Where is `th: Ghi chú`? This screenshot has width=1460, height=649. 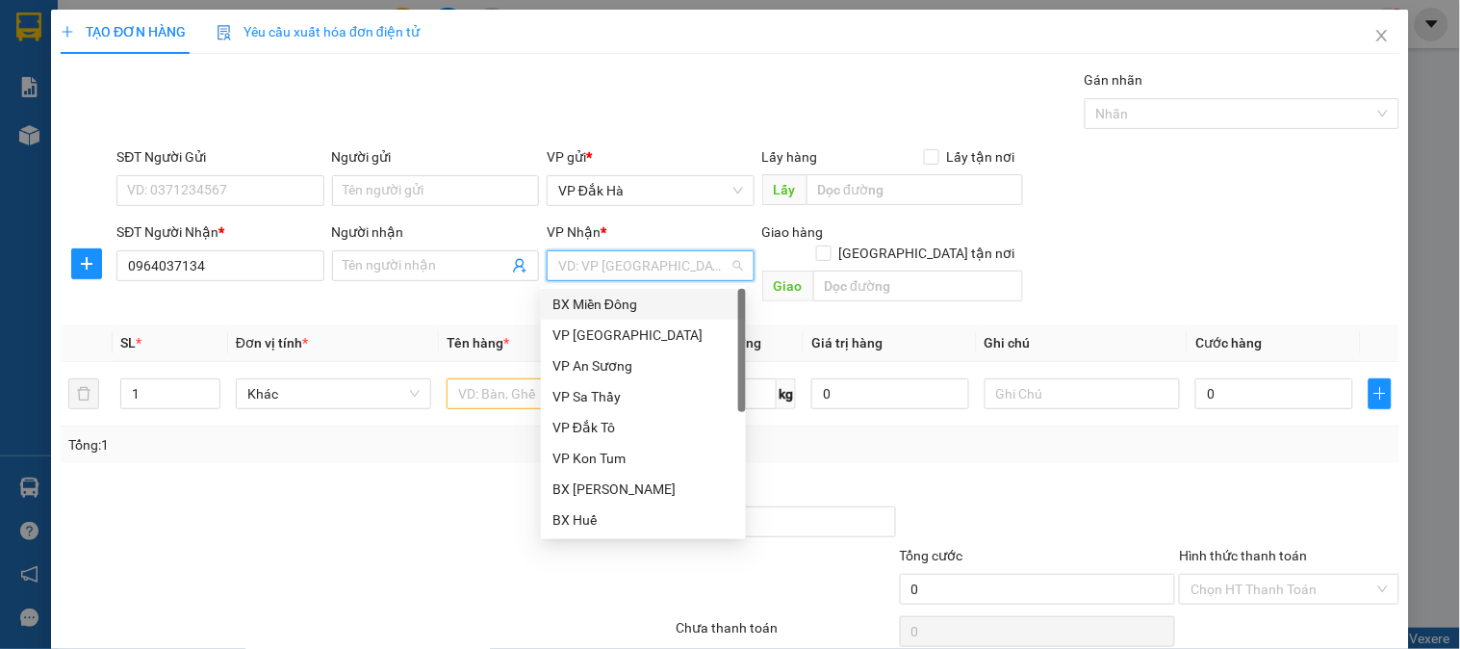
th: Ghi chú is located at coordinates (1082, 343).